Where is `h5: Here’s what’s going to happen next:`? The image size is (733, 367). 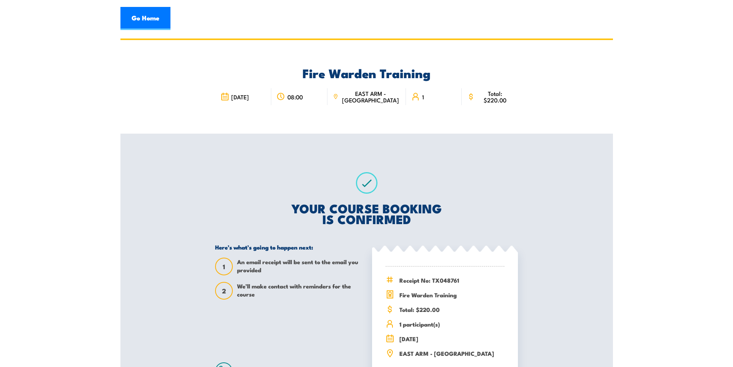
h5: Here’s what’s going to happen next: is located at coordinates (288, 247).